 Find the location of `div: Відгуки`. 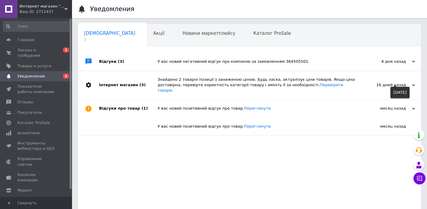

div: Відгуки is located at coordinates (128, 62).